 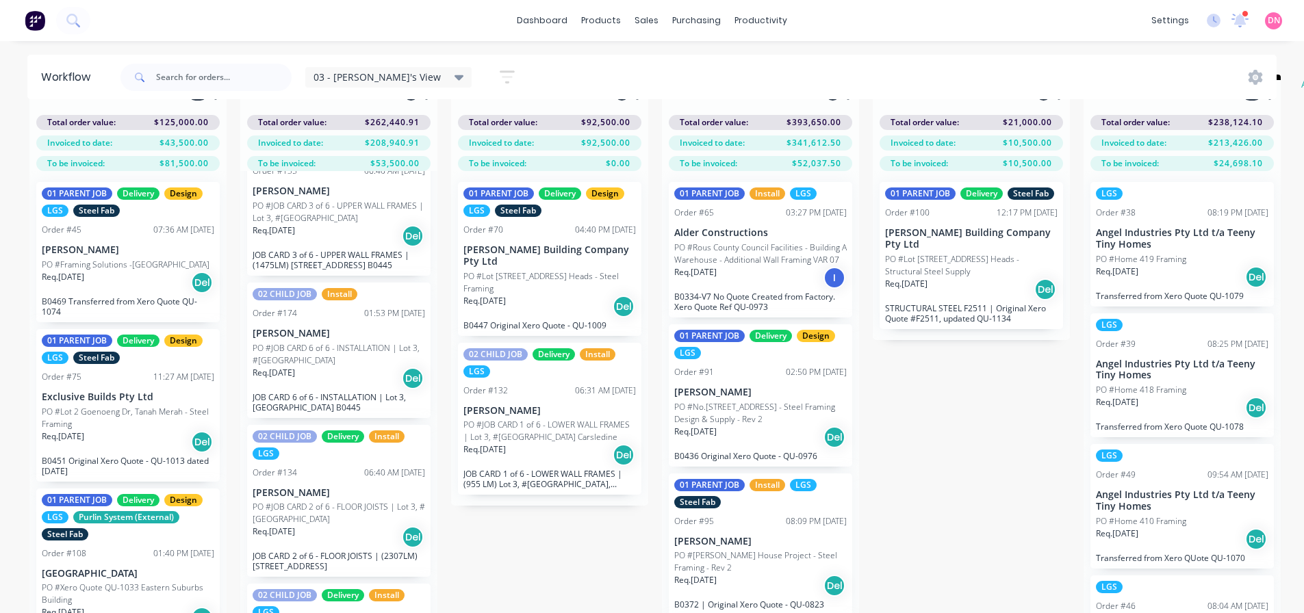 What do you see at coordinates (392, 122) in the screenshot?
I see `span: $262,440.91` at bounding box center [392, 122].